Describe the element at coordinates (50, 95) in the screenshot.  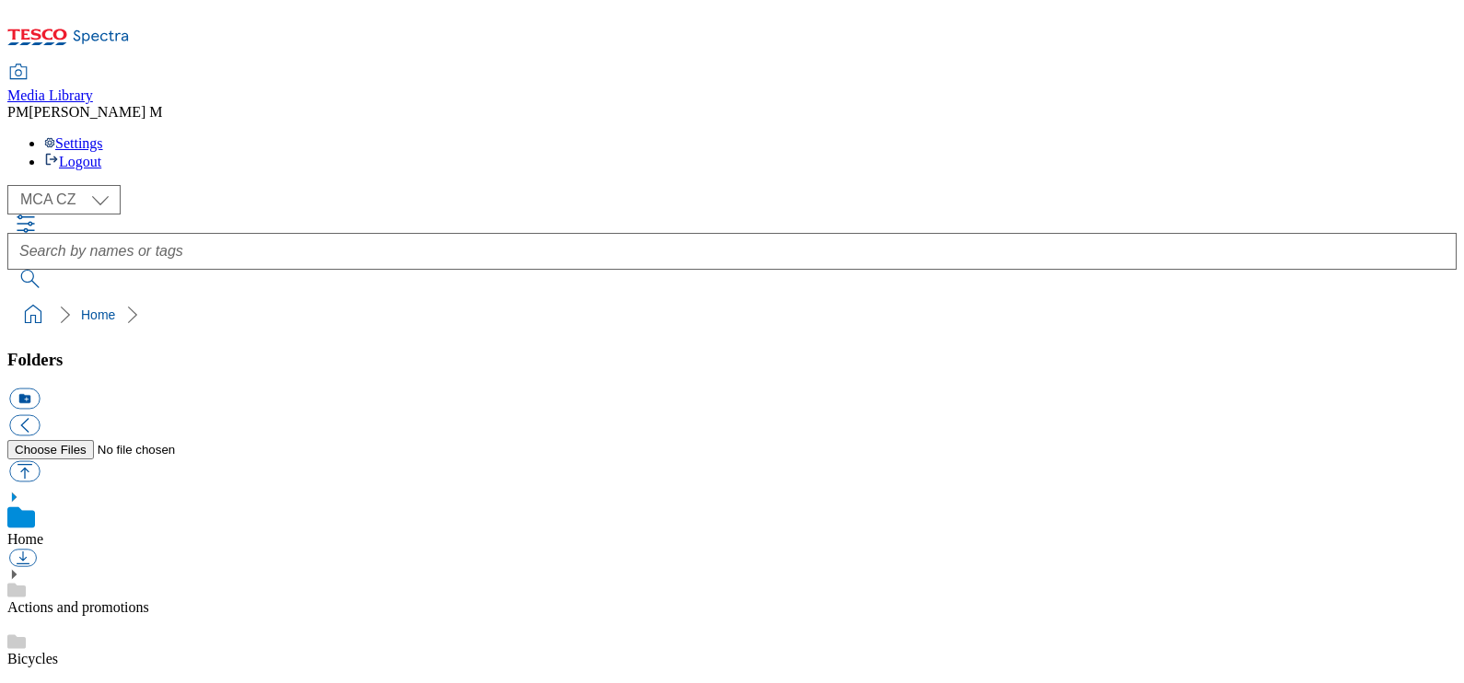
I see `span: Media Library` at that location.